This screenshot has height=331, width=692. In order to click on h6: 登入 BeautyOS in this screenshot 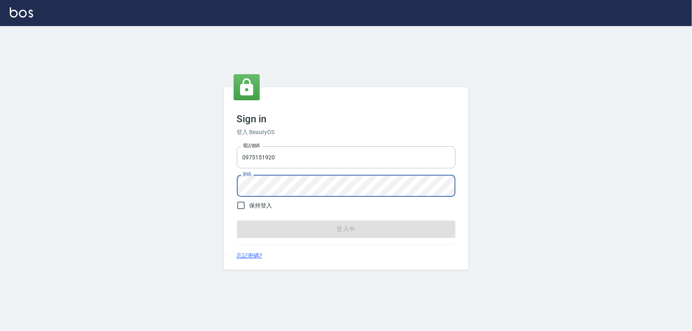, I will do `click(346, 132)`.